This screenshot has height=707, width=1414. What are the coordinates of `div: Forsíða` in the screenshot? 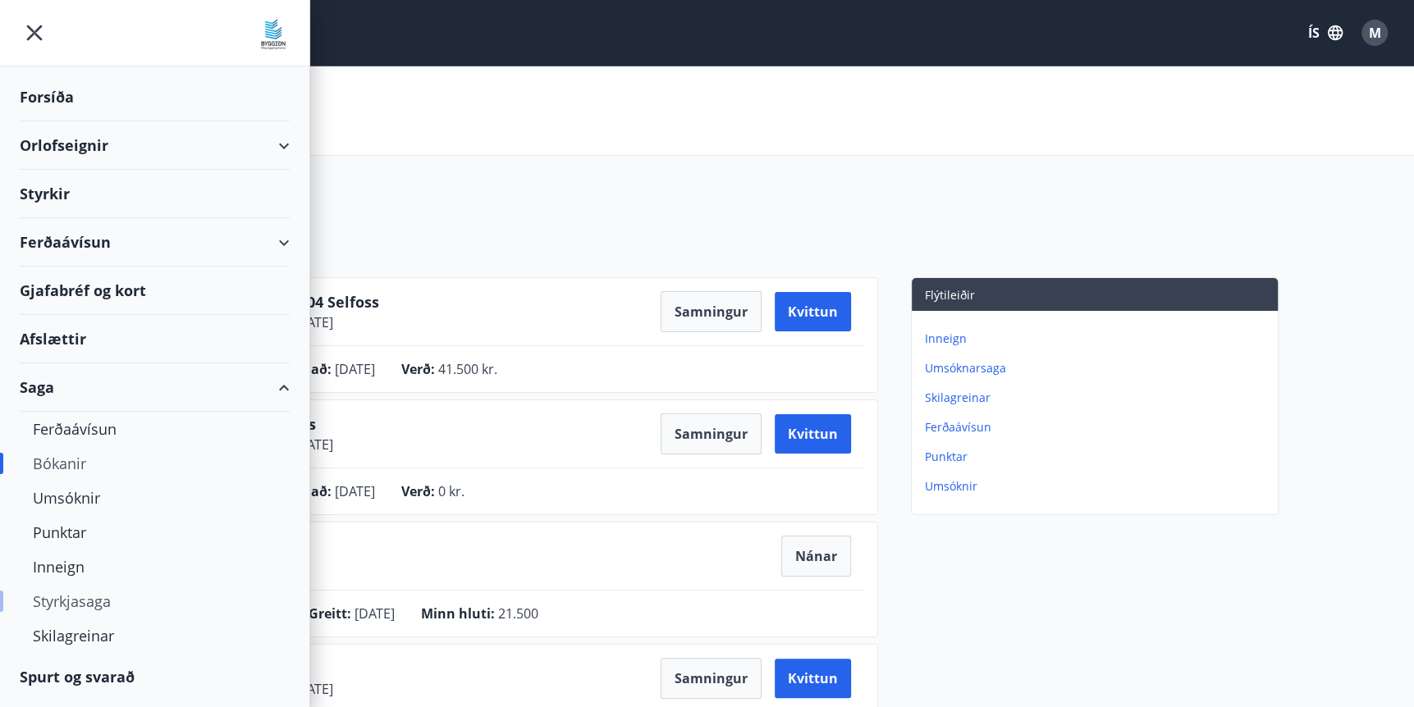 It's located at (154, 97).